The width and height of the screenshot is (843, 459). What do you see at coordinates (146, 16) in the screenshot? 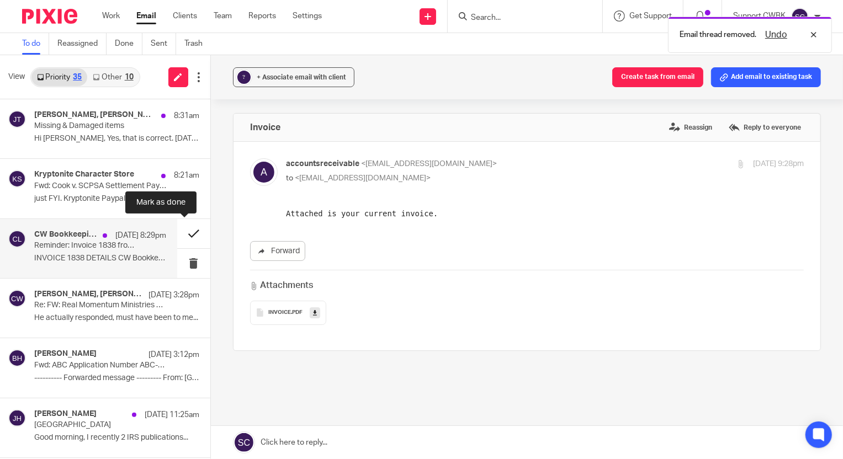
I see `a: Email` at bounding box center [146, 16].